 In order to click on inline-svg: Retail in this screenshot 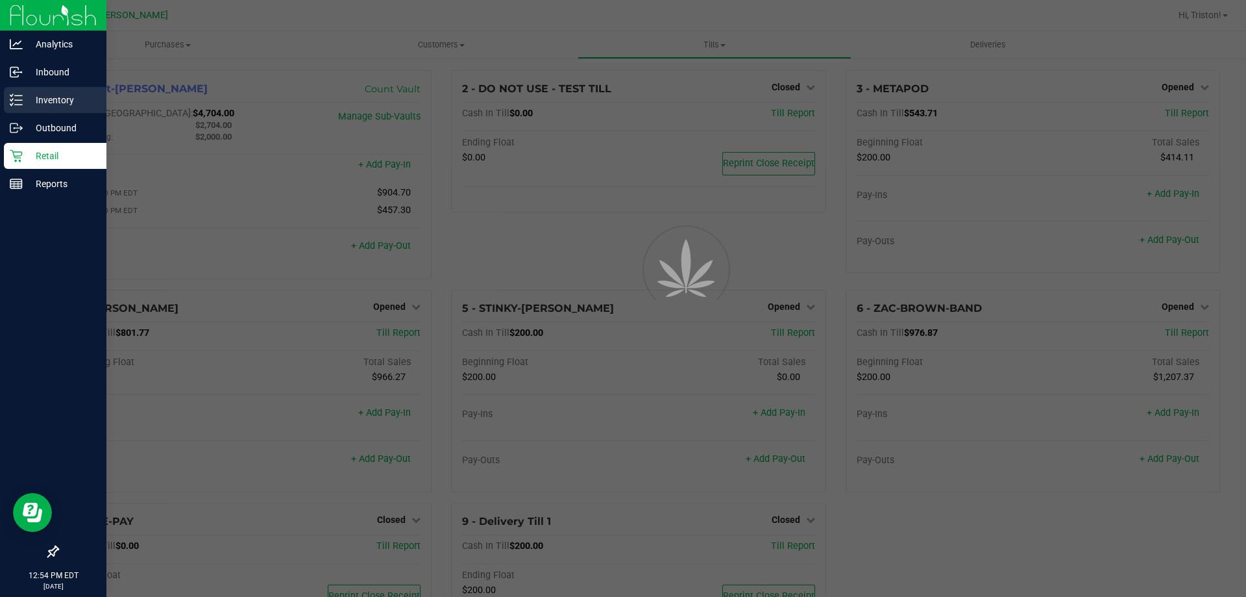, I will do `click(16, 156)`.